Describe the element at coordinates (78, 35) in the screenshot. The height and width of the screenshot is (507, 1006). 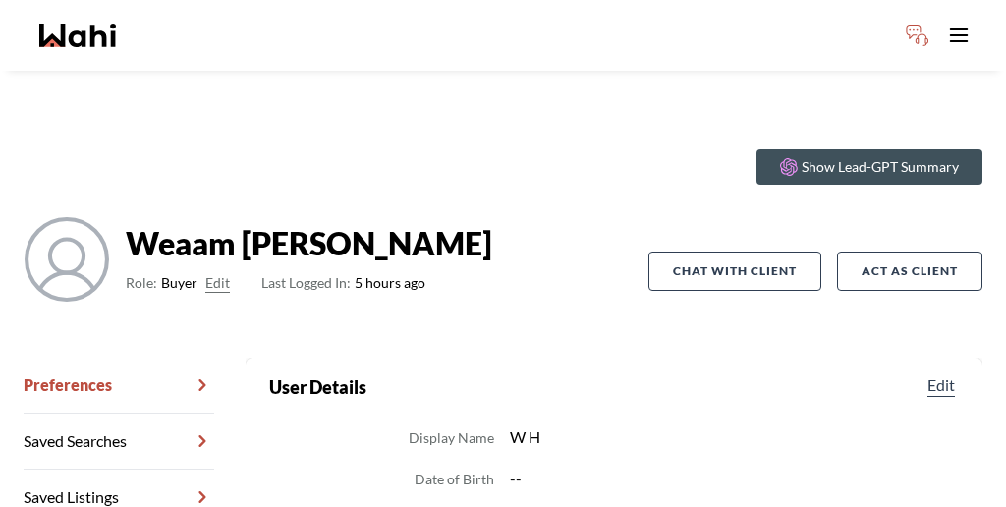
I see `a: Wahi homepage` at that location.